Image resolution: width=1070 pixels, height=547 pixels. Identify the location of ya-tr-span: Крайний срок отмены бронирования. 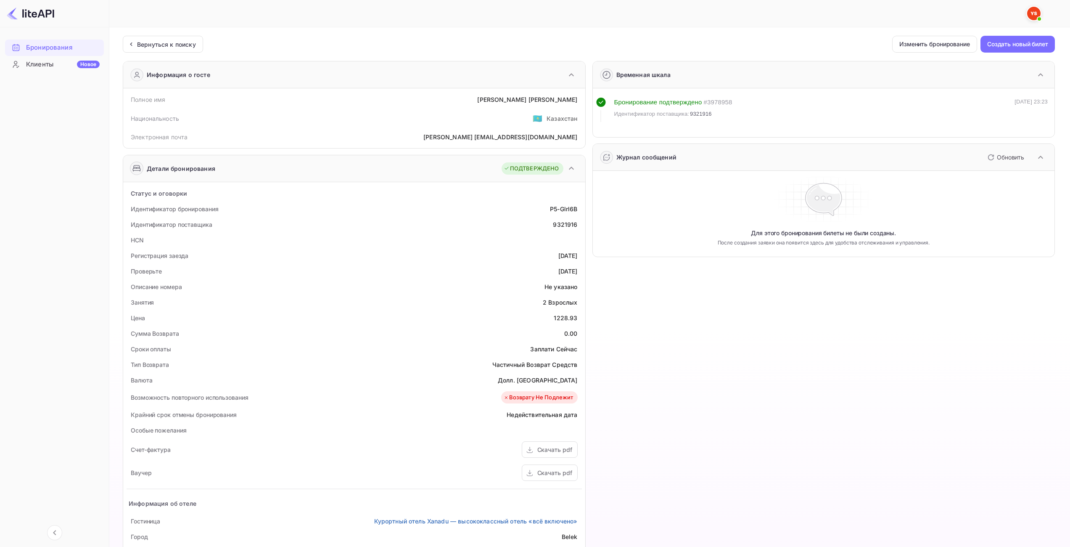
(184, 414).